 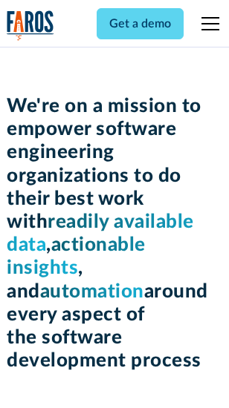 I want to click on img: Logo of the analytics and reporting company Faros., so click(x=30, y=25).